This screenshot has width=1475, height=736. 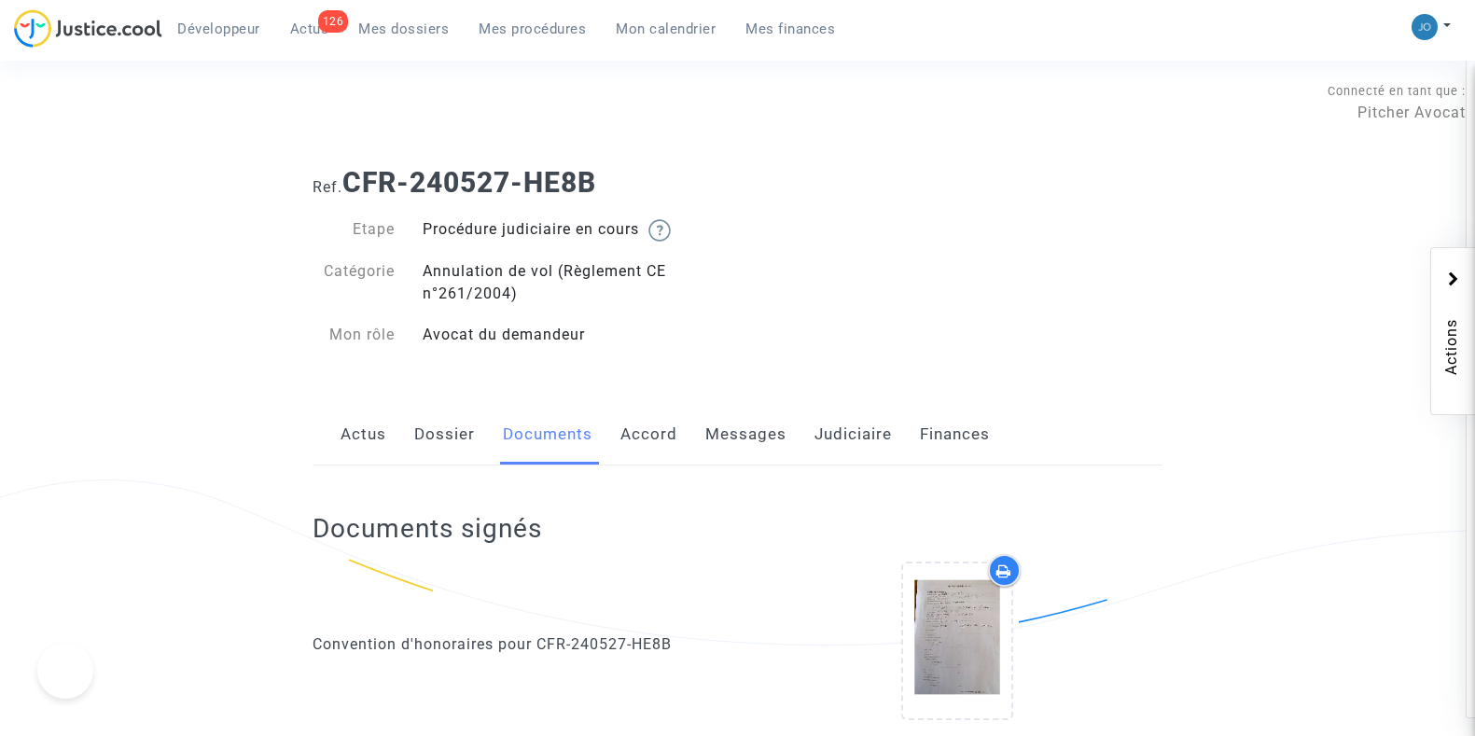 What do you see at coordinates (444, 435) in the screenshot?
I see `a: Dossier` at bounding box center [444, 435].